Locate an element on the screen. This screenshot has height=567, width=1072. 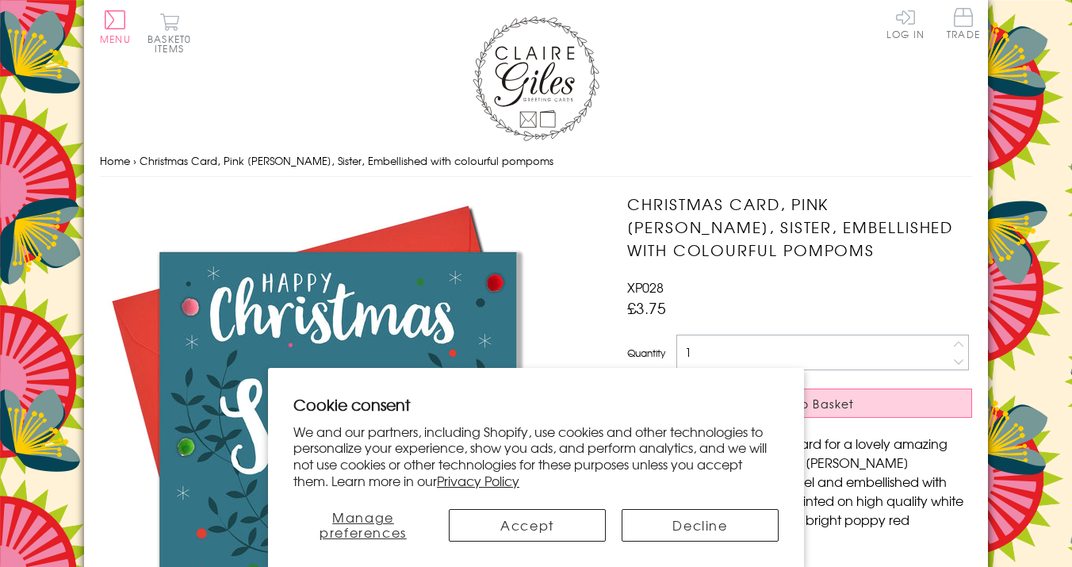
span: £3.75 is located at coordinates (646, 308).